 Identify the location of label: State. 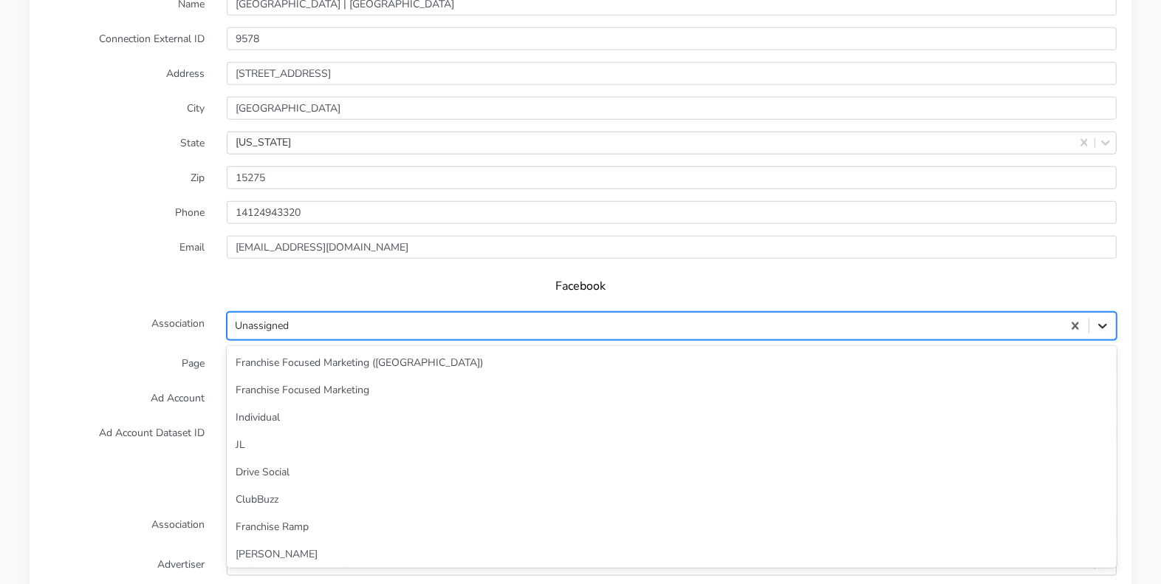
(124, 143).